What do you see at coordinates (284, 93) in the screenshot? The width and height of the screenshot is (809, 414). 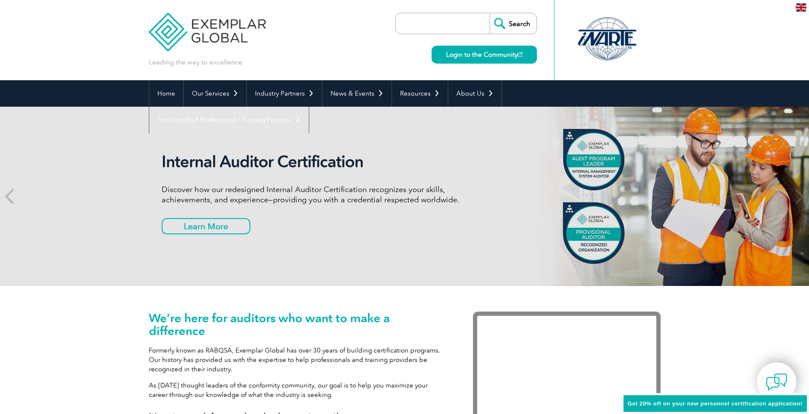 I see `a: Industry Partners` at bounding box center [284, 93].